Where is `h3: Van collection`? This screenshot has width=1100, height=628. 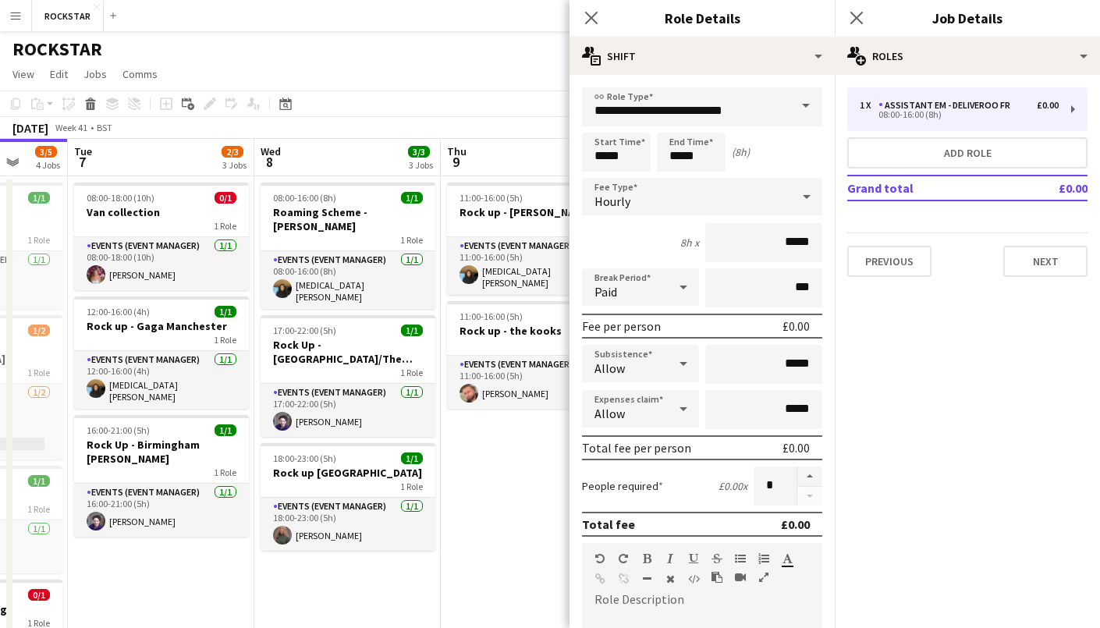
h3: Van collection is located at coordinates (162, 212).